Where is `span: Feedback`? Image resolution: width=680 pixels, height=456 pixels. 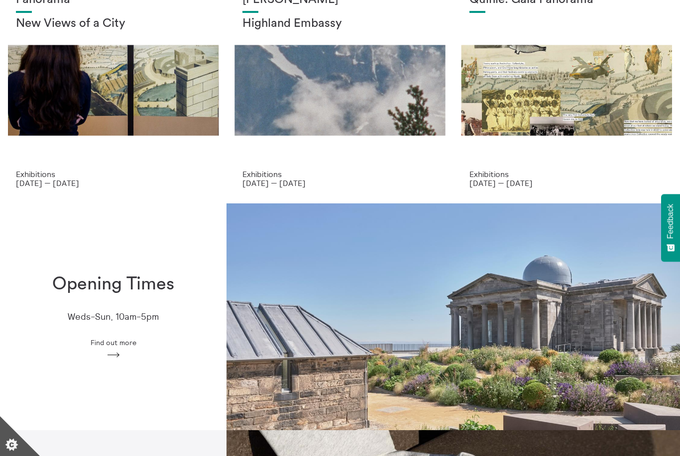
span: Feedback is located at coordinates (670, 221).